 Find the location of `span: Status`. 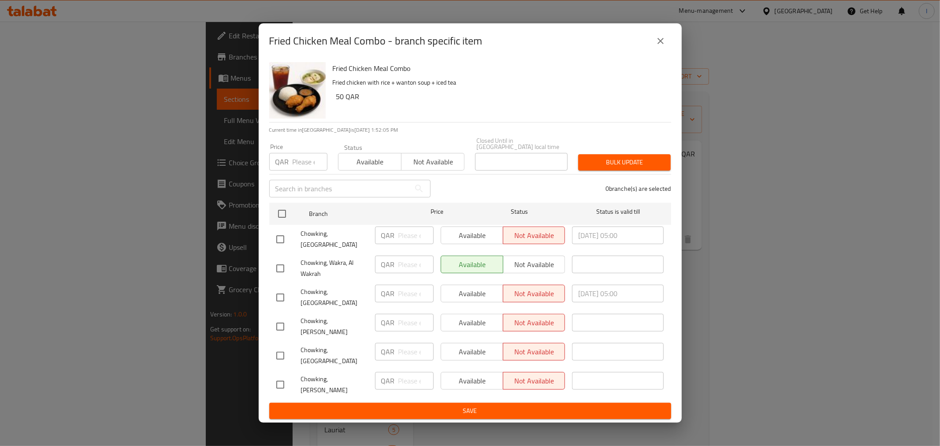

span: Status is located at coordinates (519, 212).